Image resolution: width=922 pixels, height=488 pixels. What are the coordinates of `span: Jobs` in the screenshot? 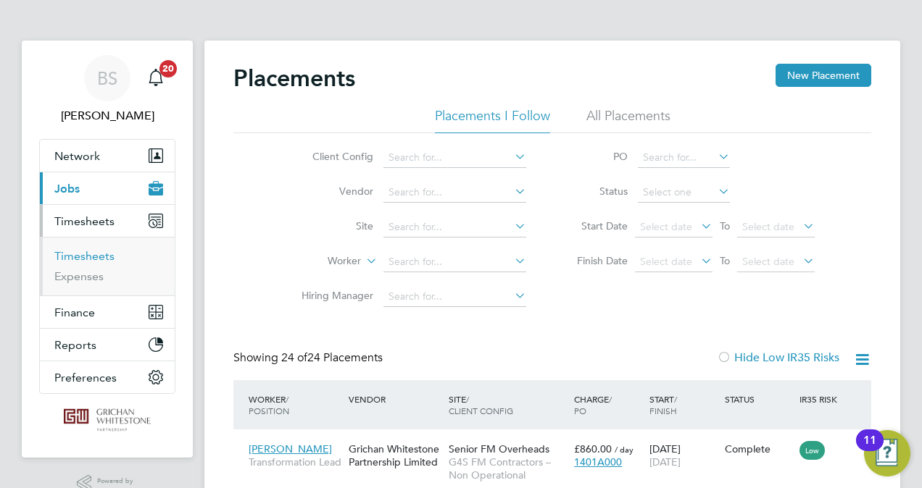 It's located at (67, 188).